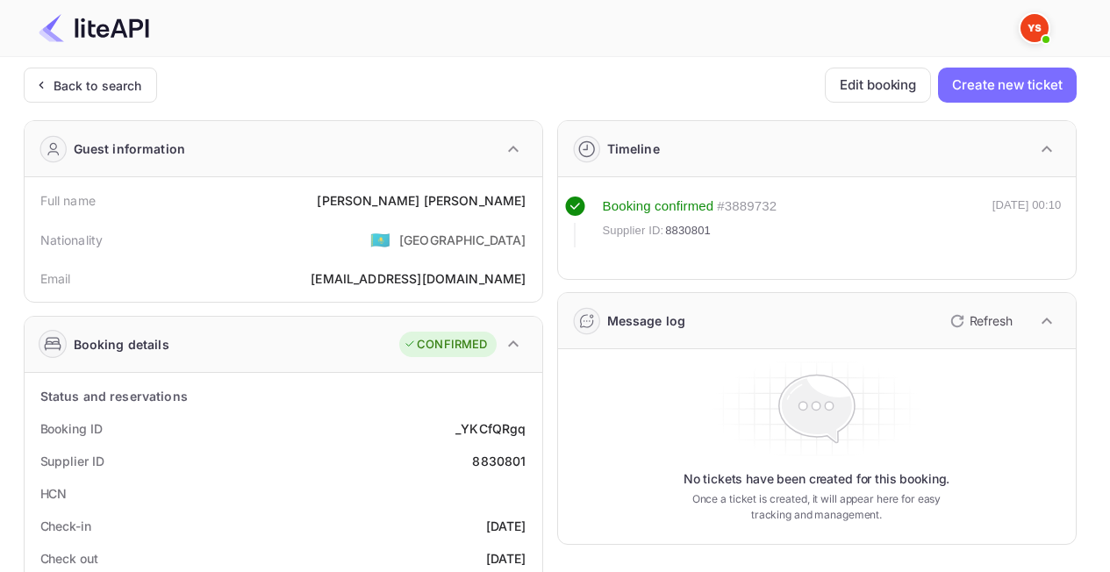  I want to click on img: LiteAPI Logo, so click(94, 28).